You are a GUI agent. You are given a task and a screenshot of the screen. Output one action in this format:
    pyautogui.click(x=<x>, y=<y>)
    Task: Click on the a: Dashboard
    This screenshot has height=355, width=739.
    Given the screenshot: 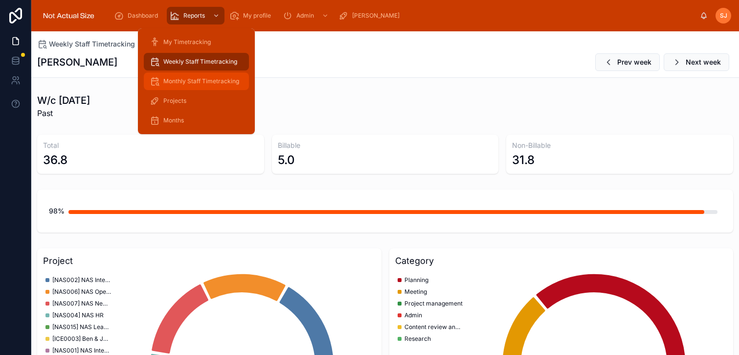 What is the action you would take?
    pyautogui.click(x=138, y=16)
    